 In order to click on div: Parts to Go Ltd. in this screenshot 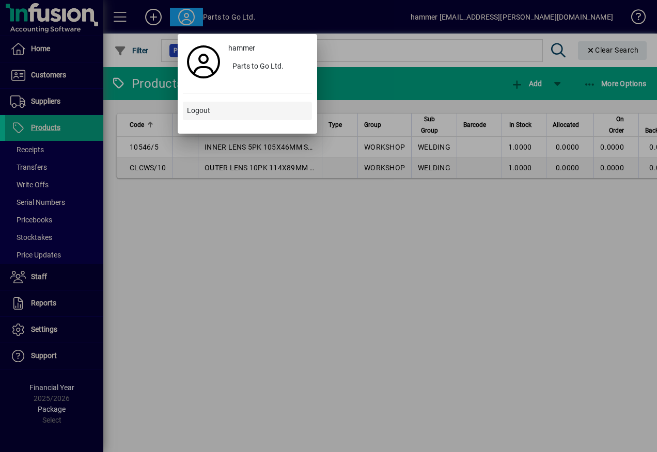, I will do `click(268, 67)`.